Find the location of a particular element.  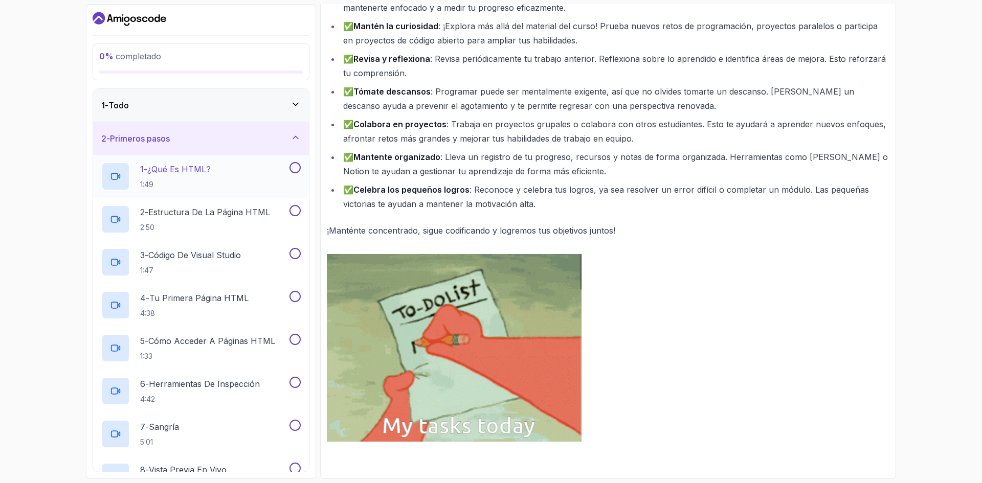

font: Cómo acceder a páginas HTML is located at coordinates (212, 341).